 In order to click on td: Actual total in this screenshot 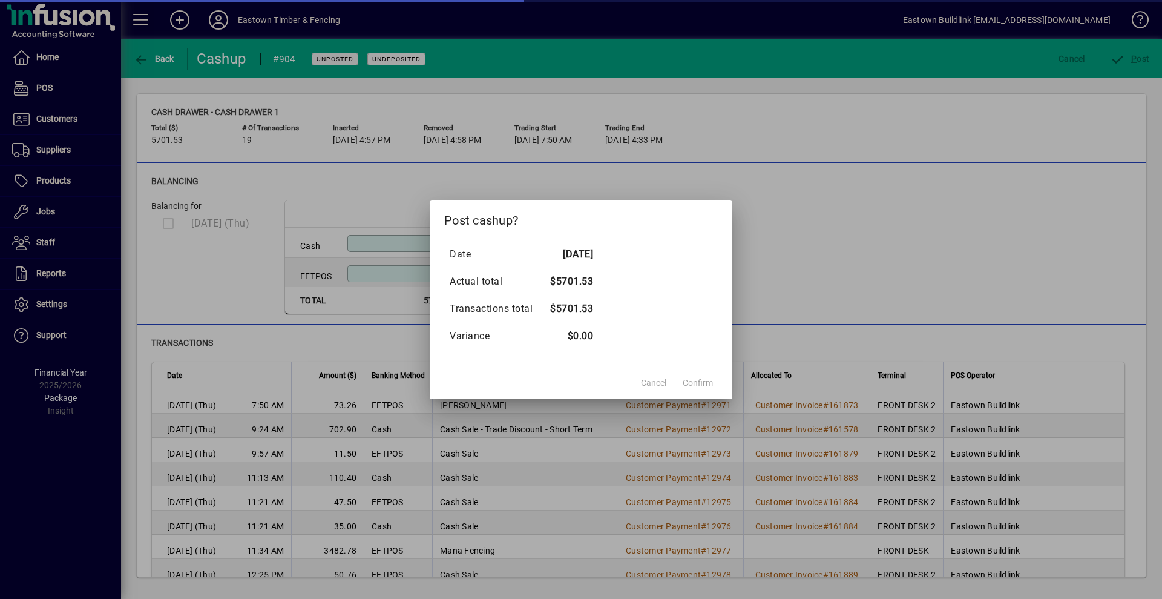, I will do `click(497, 281)`.